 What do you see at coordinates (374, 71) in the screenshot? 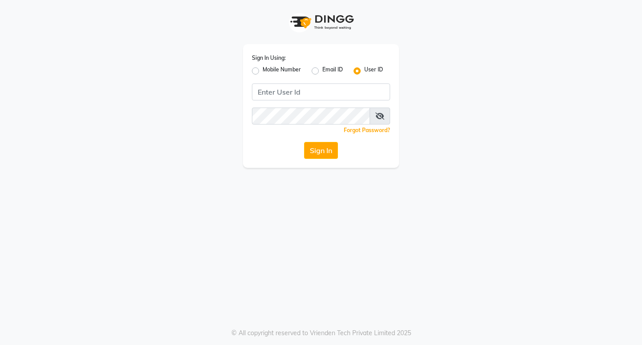
I see `label: User ID` at bounding box center [374, 71].